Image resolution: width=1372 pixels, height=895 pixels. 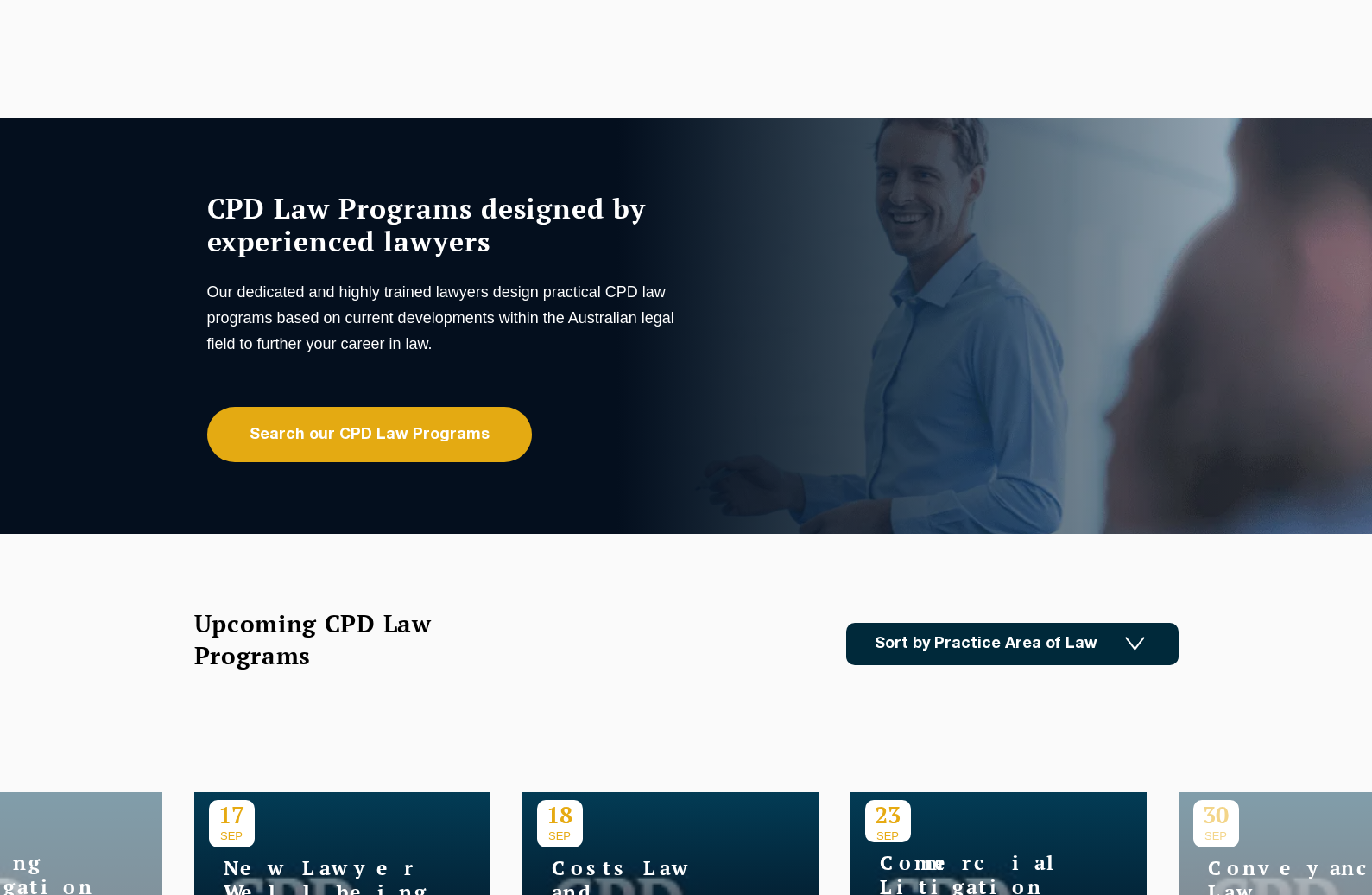 What do you see at coordinates (887, 814) in the screenshot?
I see `p: 23` at bounding box center [887, 814].